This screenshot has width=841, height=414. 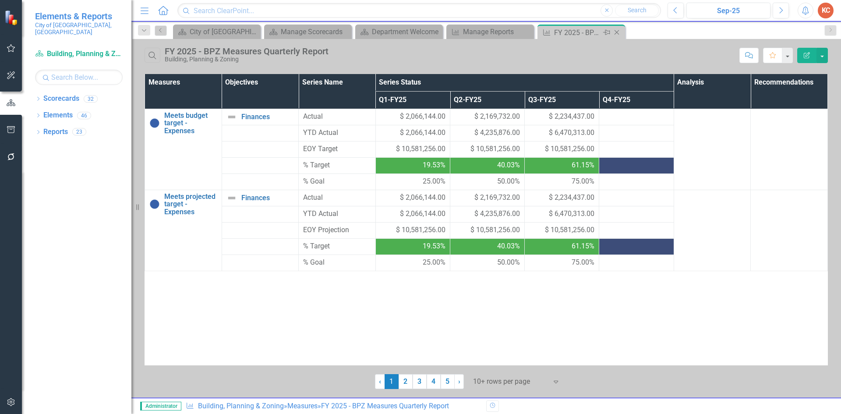 What do you see at coordinates (302, 406) in the screenshot?
I see `a: Measures` at bounding box center [302, 406].